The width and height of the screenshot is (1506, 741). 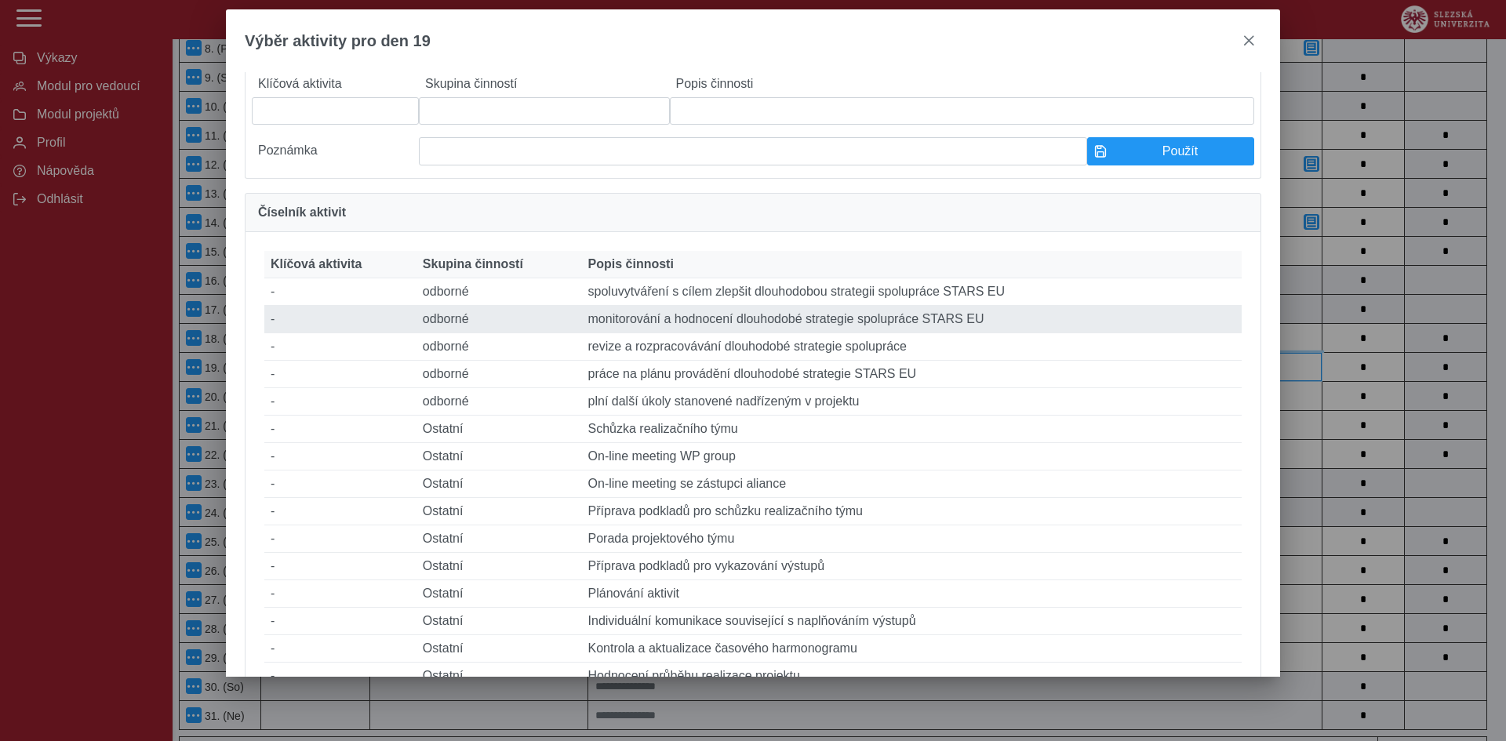 What do you see at coordinates (911, 429) in the screenshot?
I see `td: Schůzka realizačního týmu` at bounding box center [911, 429].